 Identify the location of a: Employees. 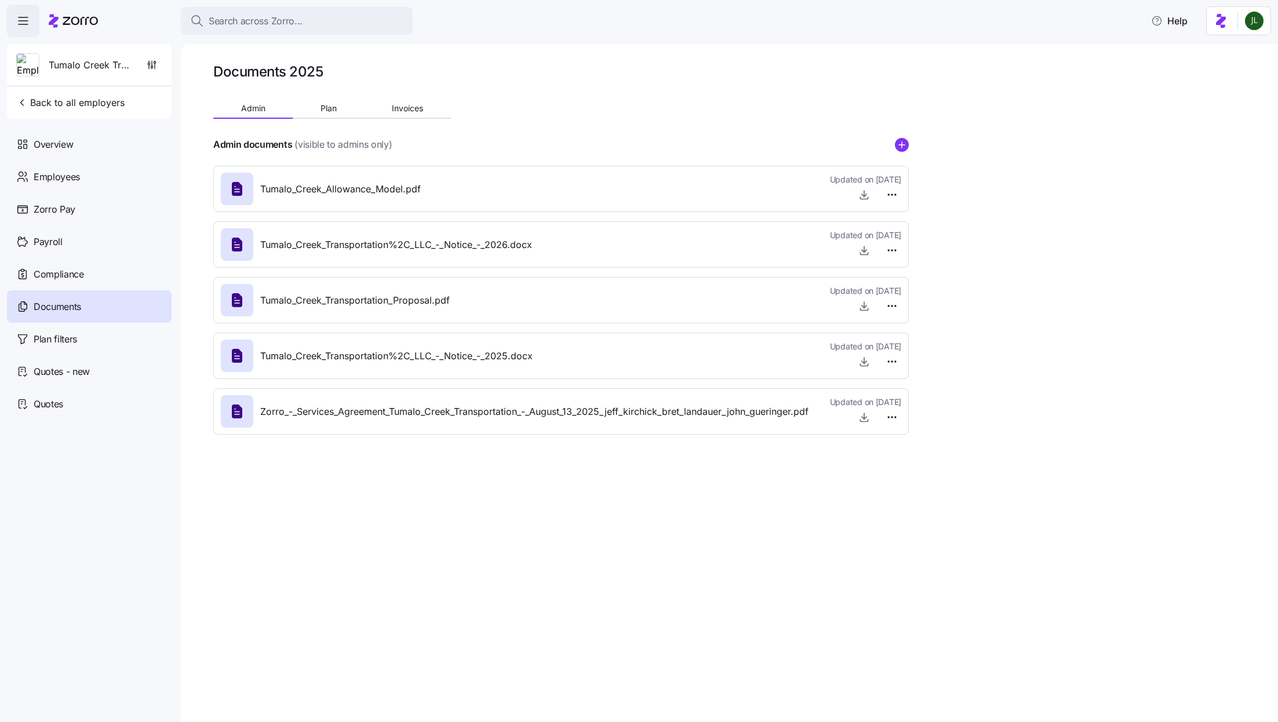
(89, 177).